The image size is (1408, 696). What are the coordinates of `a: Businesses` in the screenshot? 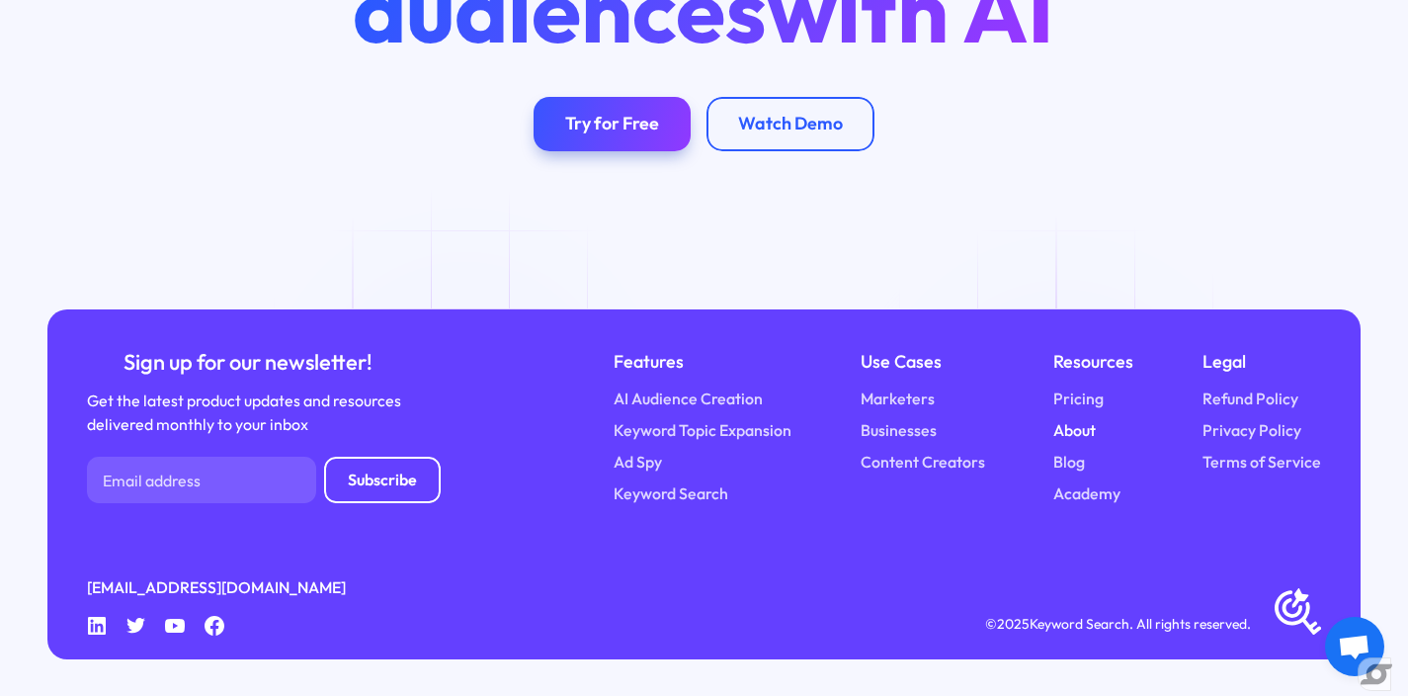 It's located at (898, 431).